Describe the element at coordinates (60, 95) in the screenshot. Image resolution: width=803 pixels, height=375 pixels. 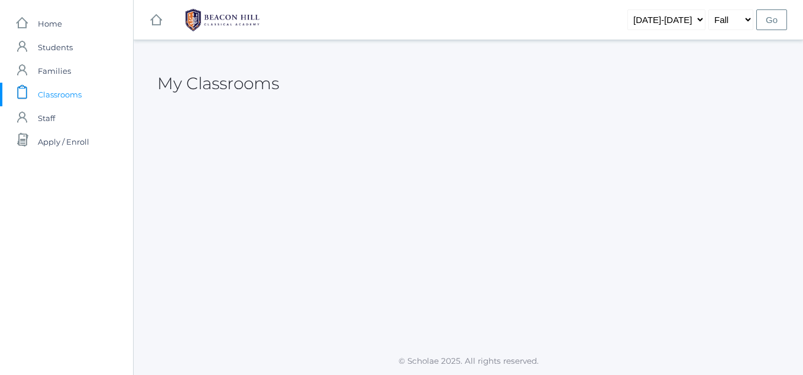
I see `span: Classrooms` at that location.